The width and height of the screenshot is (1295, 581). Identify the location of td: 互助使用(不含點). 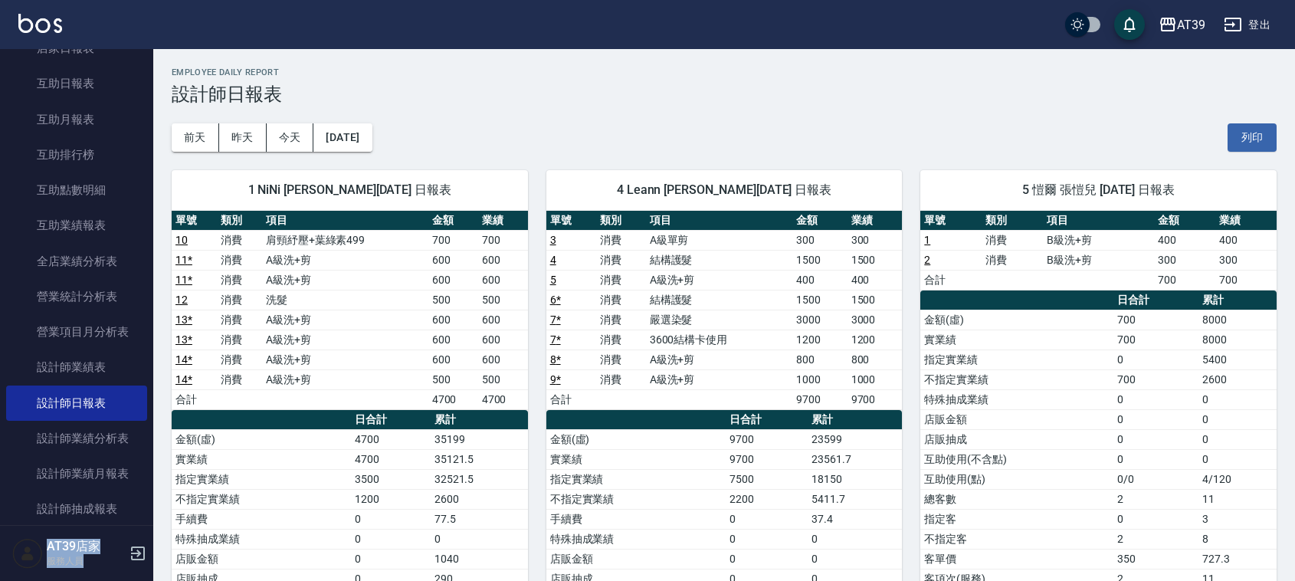
(1017, 459).